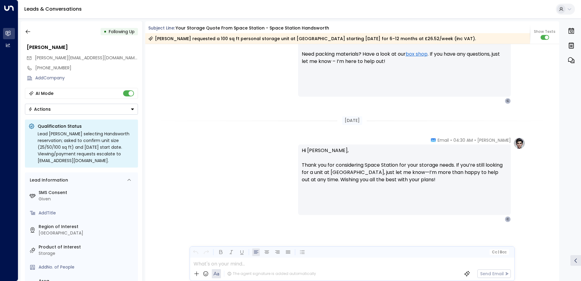  Describe the element at coordinates (519, 143) in the screenshot. I see `img: profile-logo.png` at that location.